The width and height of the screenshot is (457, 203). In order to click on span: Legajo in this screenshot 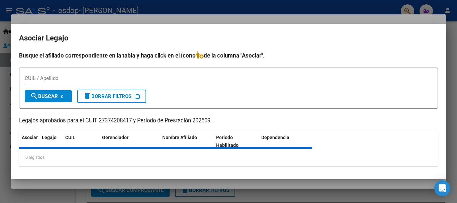, I will do `click(49, 138)`.